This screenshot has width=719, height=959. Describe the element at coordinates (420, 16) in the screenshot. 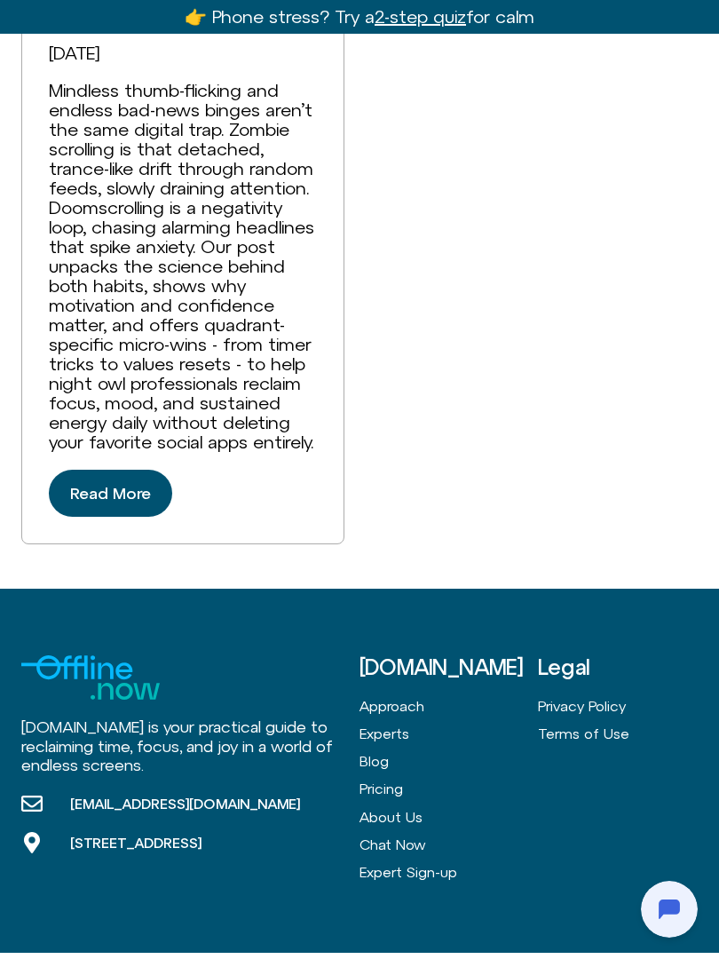

I see `u: 2-step quiz` at that location.